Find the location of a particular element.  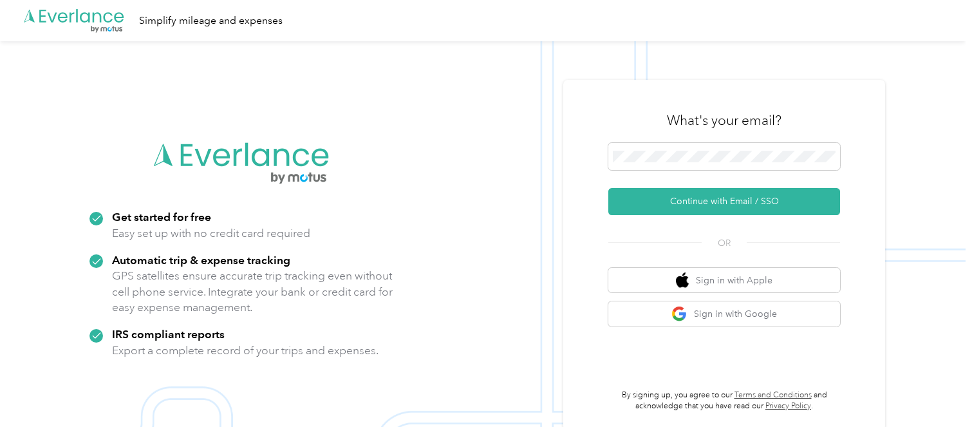

p: By signing up, you agree to our and acknowledge that you have read our . is located at coordinates (725, 401).